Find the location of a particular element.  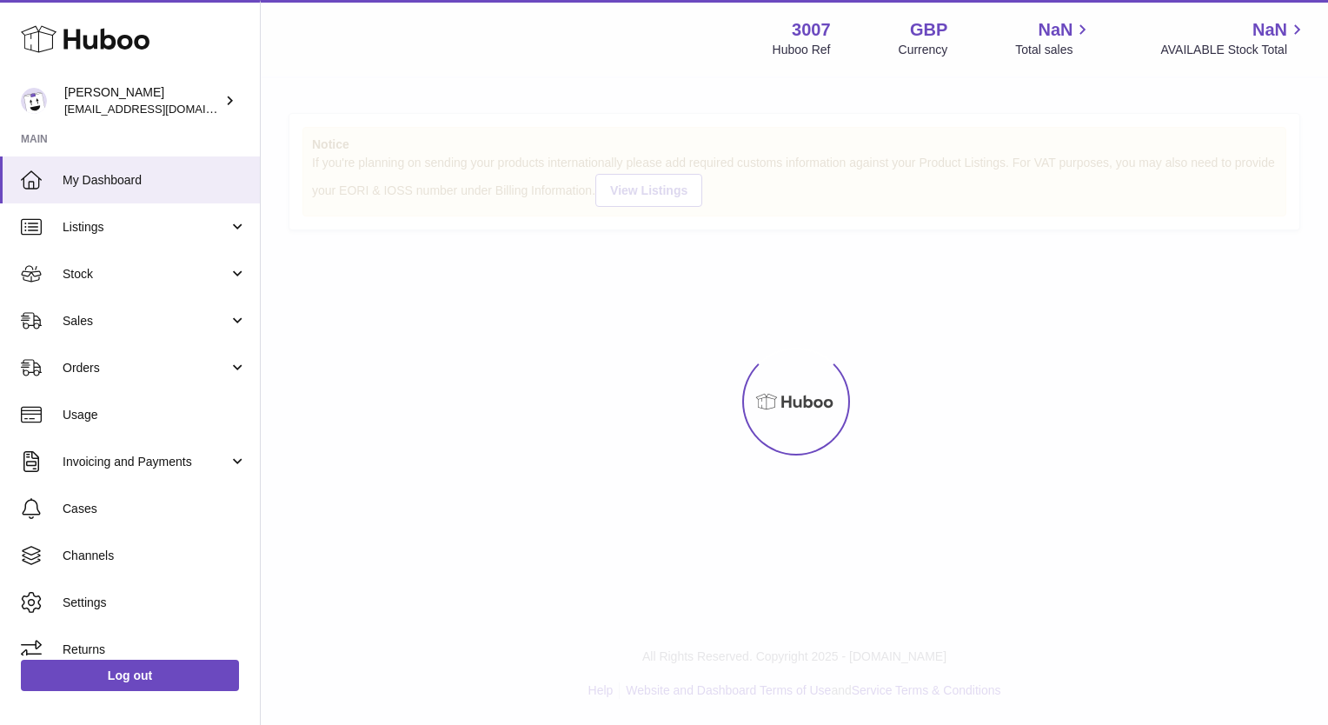

span: Settings is located at coordinates (155, 602).